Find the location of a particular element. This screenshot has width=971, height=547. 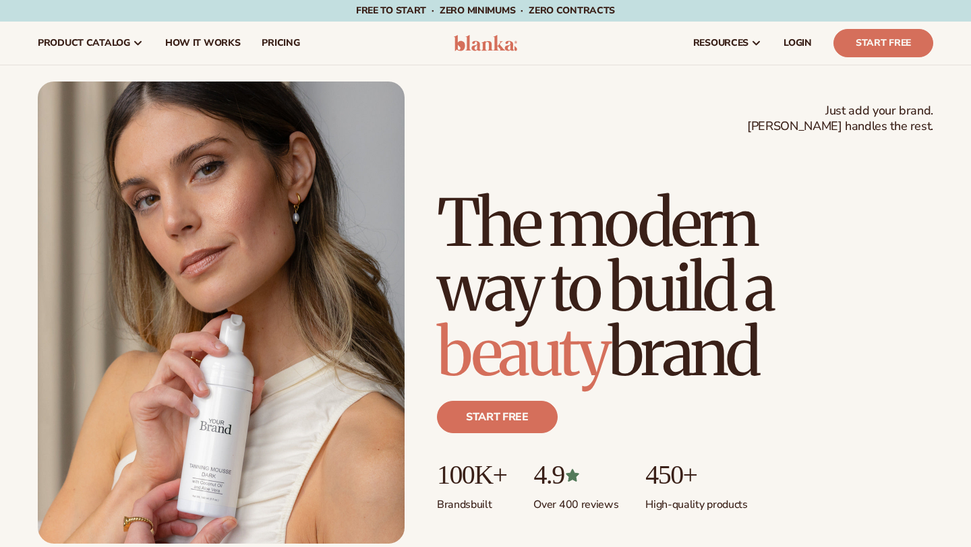

p: High-quality products is located at coordinates (696, 501).